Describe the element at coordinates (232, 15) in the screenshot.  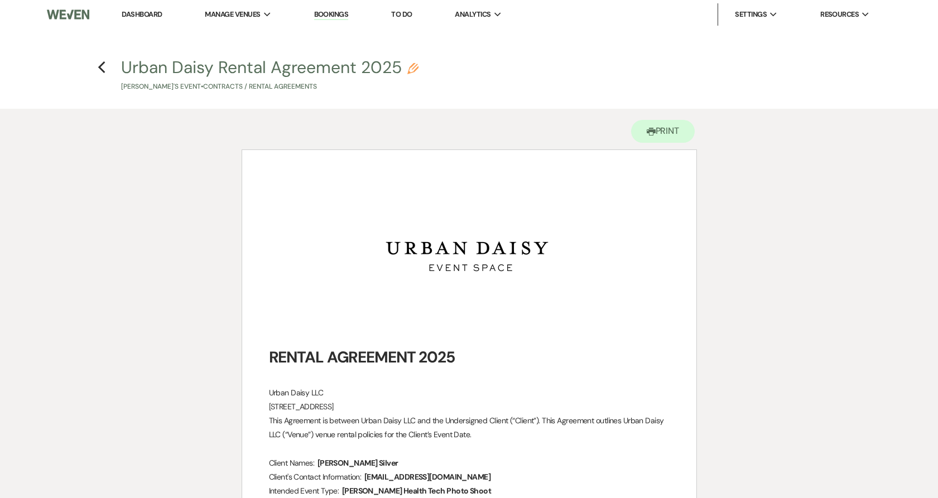
I see `span: Manage Venues` at that location.